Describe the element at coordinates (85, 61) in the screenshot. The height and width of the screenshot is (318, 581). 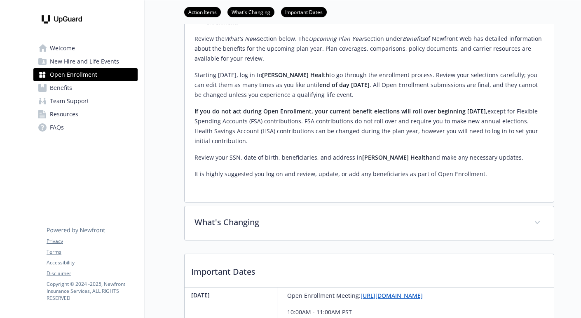
I see `a: New Hire and Life Events` at that location.